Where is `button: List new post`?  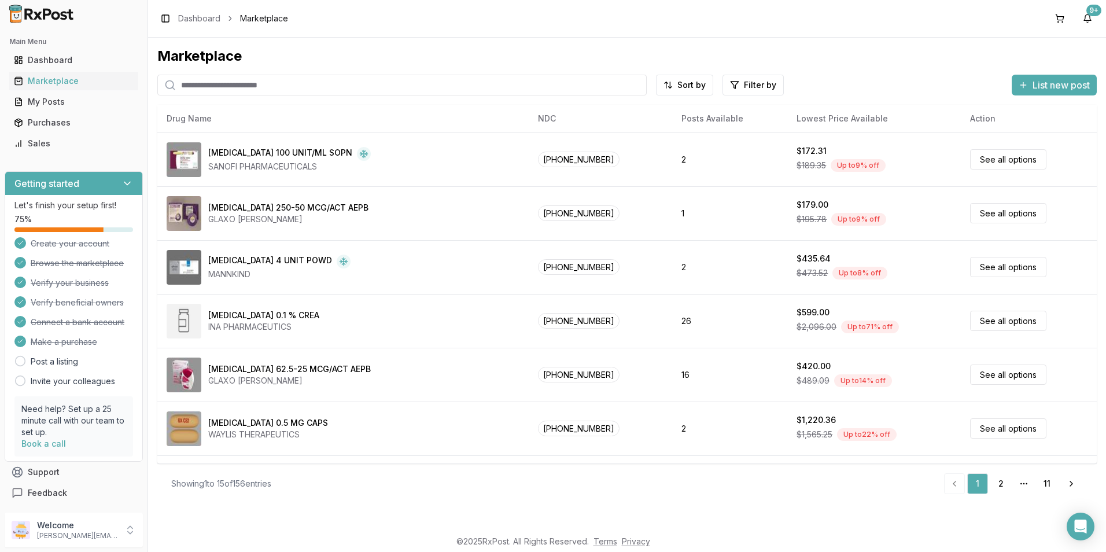 button: List new post is located at coordinates (1054, 85).